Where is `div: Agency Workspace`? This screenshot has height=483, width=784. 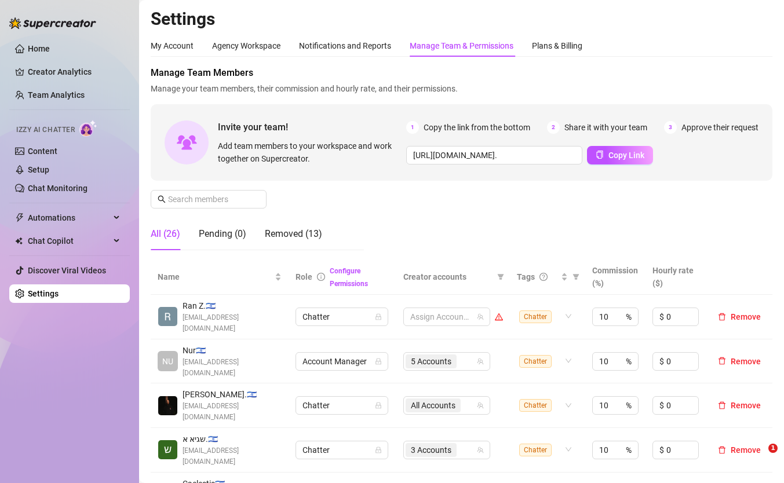
div: Agency Workspace is located at coordinates (246, 46).